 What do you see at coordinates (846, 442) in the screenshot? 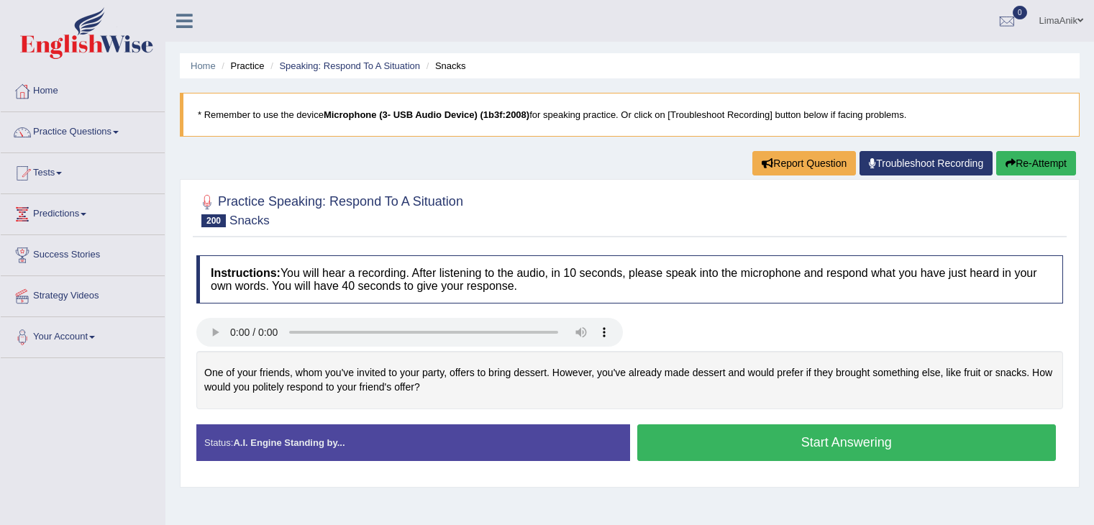
I see `button: Start Answering` at bounding box center [846, 442].